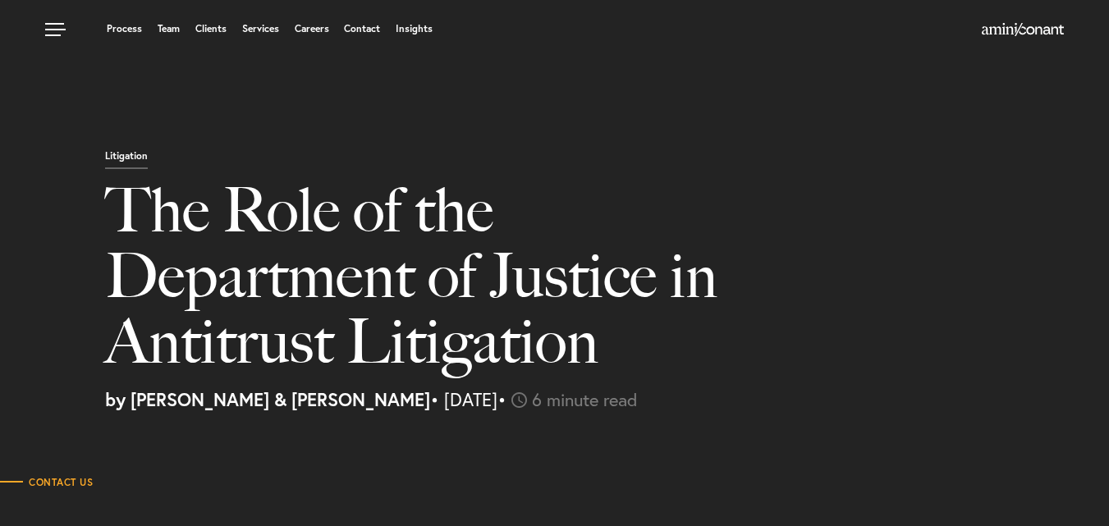 This screenshot has height=526, width=1109. I want to click on a: Insights, so click(414, 29).